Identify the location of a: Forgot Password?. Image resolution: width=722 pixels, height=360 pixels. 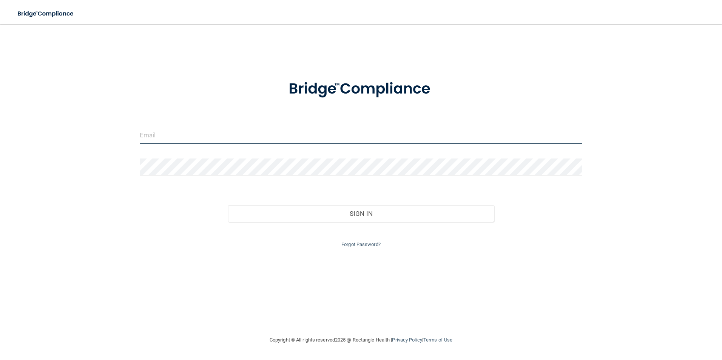
(361, 244).